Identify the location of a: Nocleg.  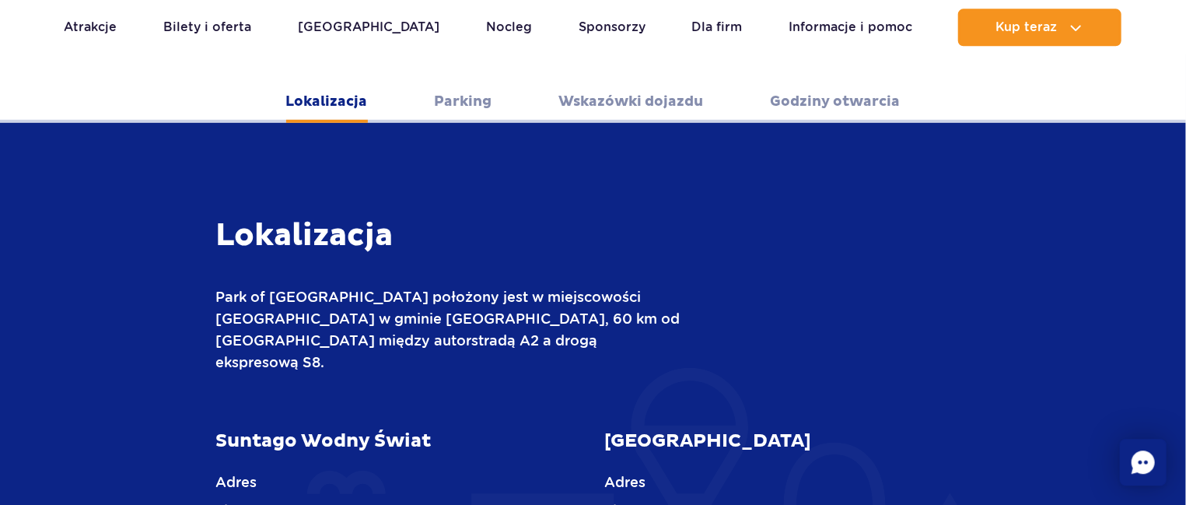
(509, 27).